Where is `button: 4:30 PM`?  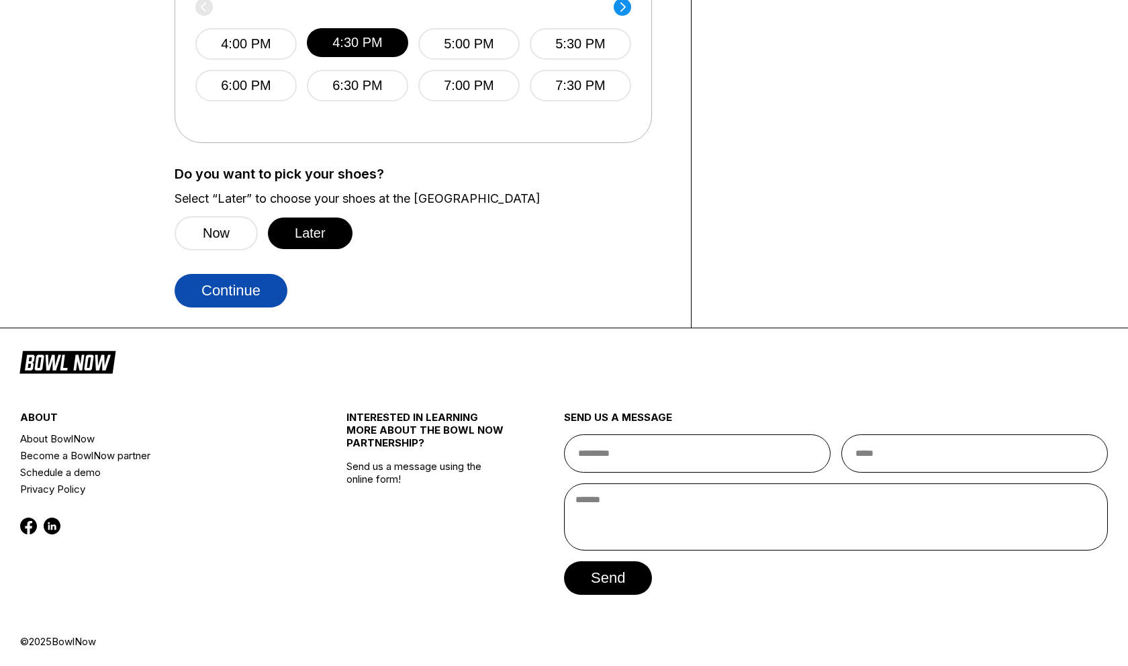 button: 4:30 PM is located at coordinates (357, 42).